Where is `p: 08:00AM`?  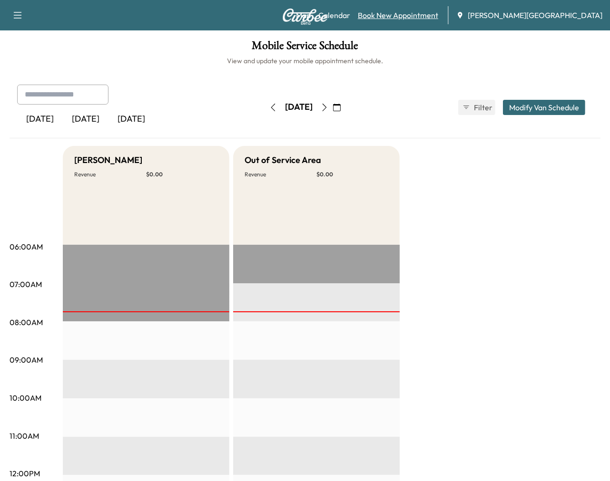 p: 08:00AM is located at coordinates (26, 322).